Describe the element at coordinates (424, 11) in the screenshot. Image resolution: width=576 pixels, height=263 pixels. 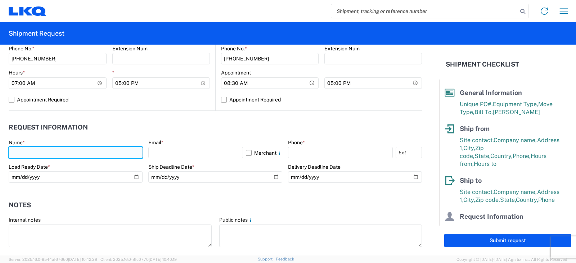
I see `input: Shipment, tracking or reference number` at that location.